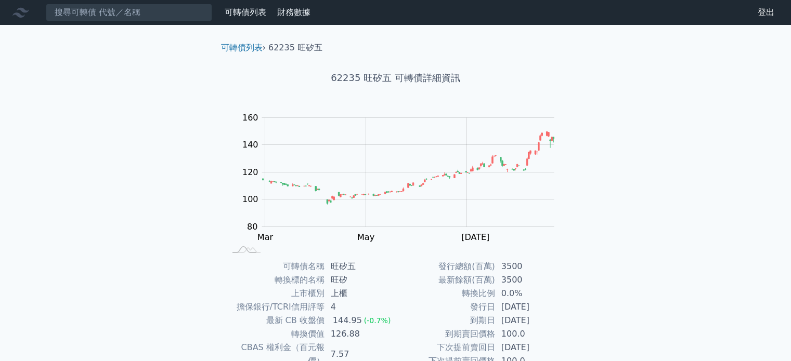  What do you see at coordinates (295, 48) in the screenshot?
I see `li: 62235 旺矽五` at bounding box center [295, 48].